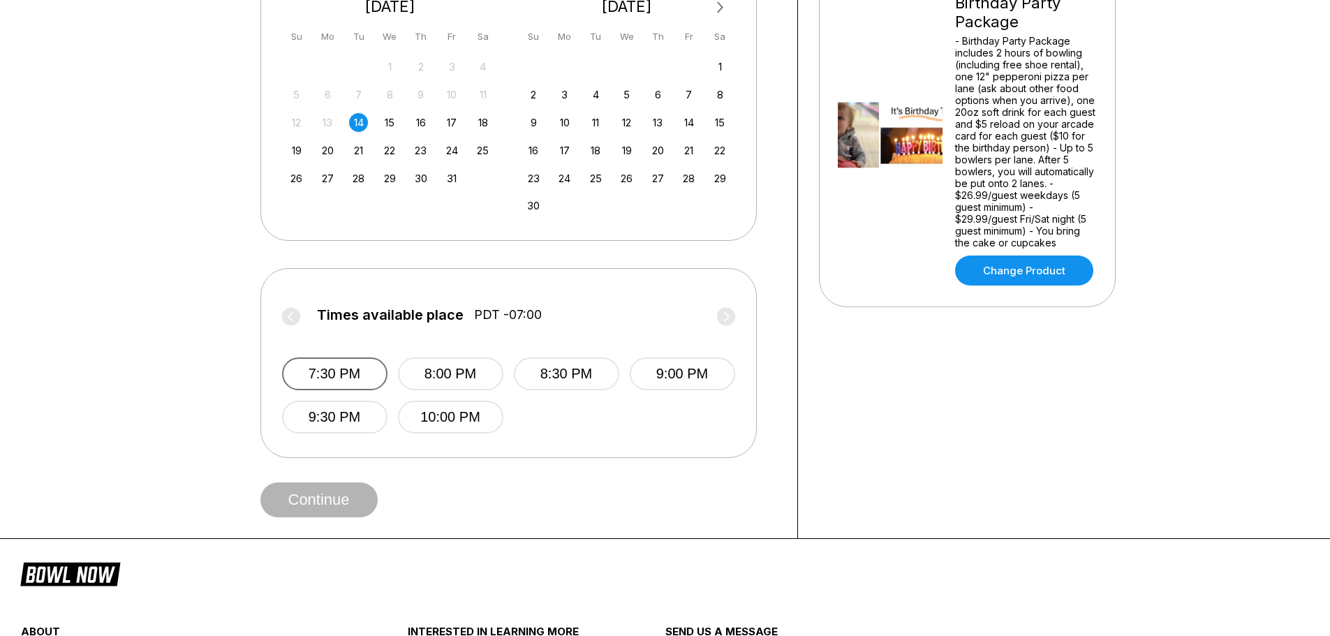 The height and width of the screenshot is (636, 1330). I want to click on a: Change Product, so click(1025, 270).